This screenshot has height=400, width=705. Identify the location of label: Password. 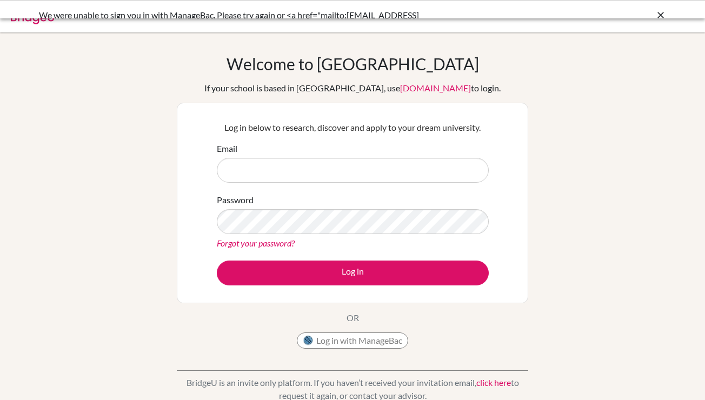
(235, 200).